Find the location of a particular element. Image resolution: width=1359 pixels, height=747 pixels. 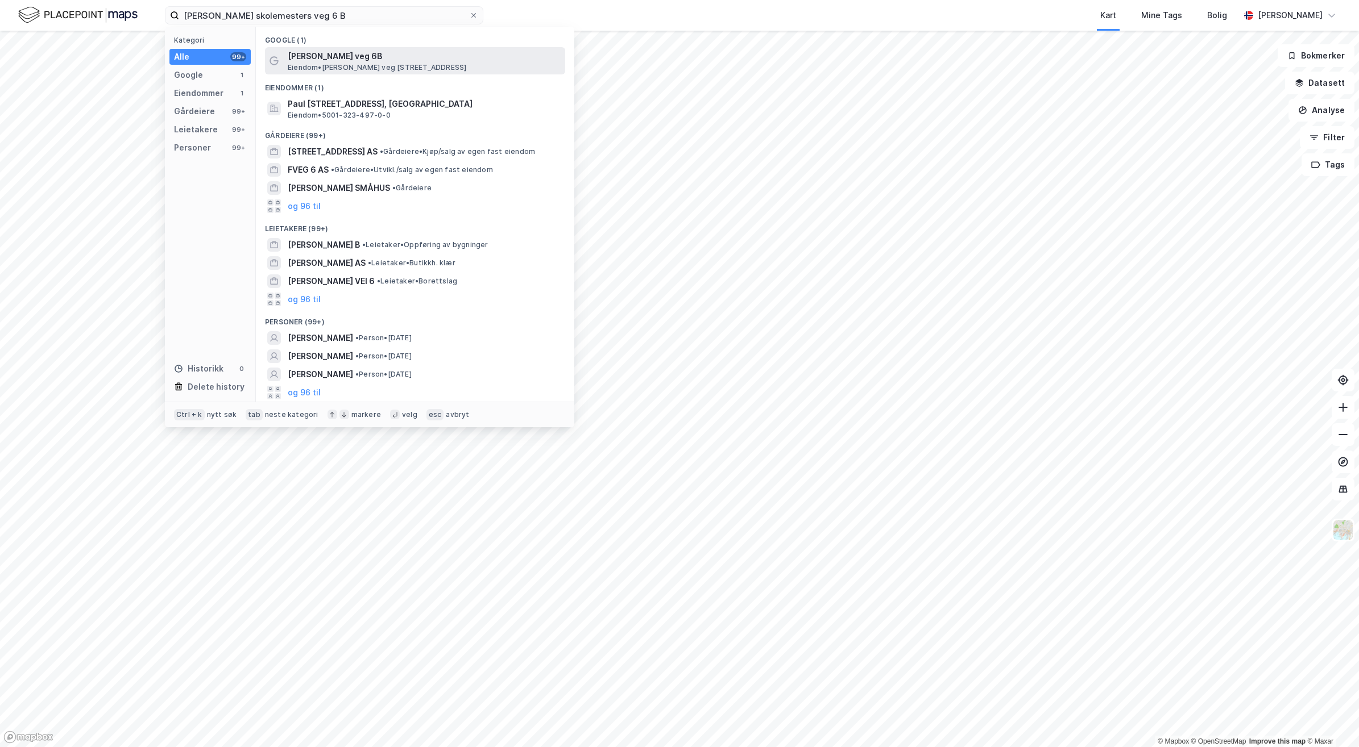

span: Gårdeiere • Utvikl./salg av egen fast eiendom is located at coordinates (412, 170).